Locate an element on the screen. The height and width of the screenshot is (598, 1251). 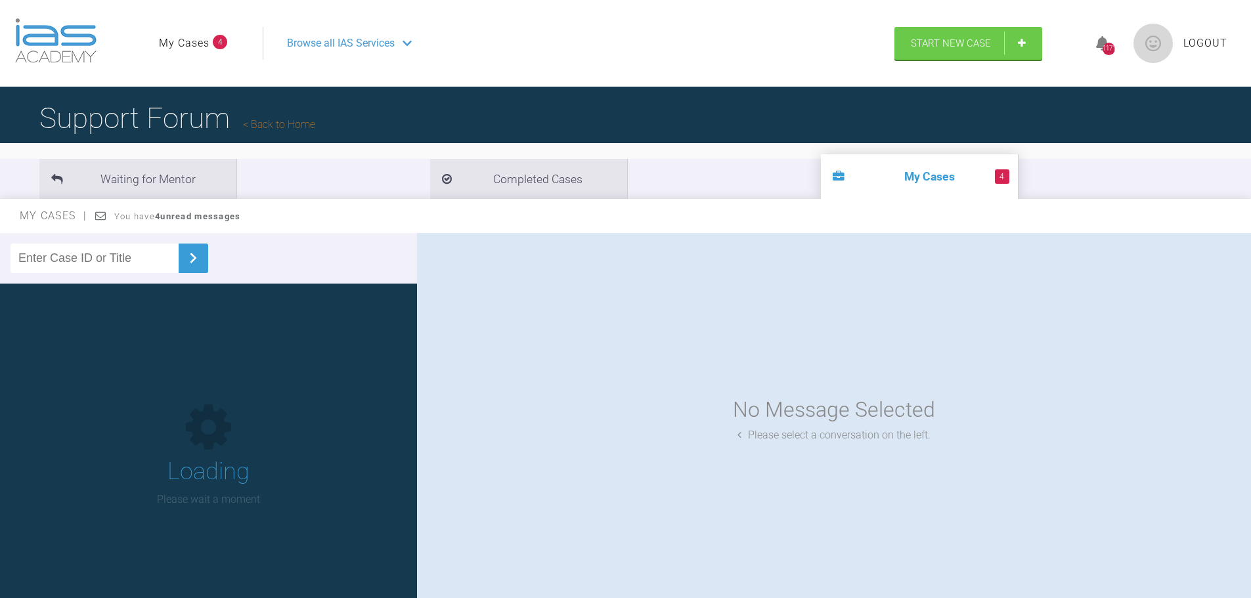
span: Logout is located at coordinates (1205, 43).